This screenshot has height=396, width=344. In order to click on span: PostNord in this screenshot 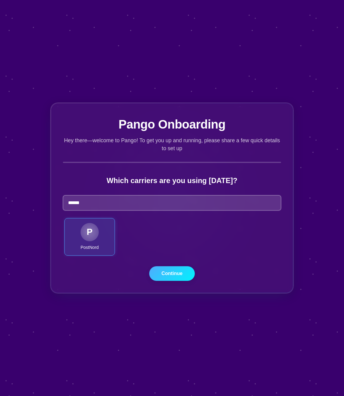, I will do `click(90, 247)`.